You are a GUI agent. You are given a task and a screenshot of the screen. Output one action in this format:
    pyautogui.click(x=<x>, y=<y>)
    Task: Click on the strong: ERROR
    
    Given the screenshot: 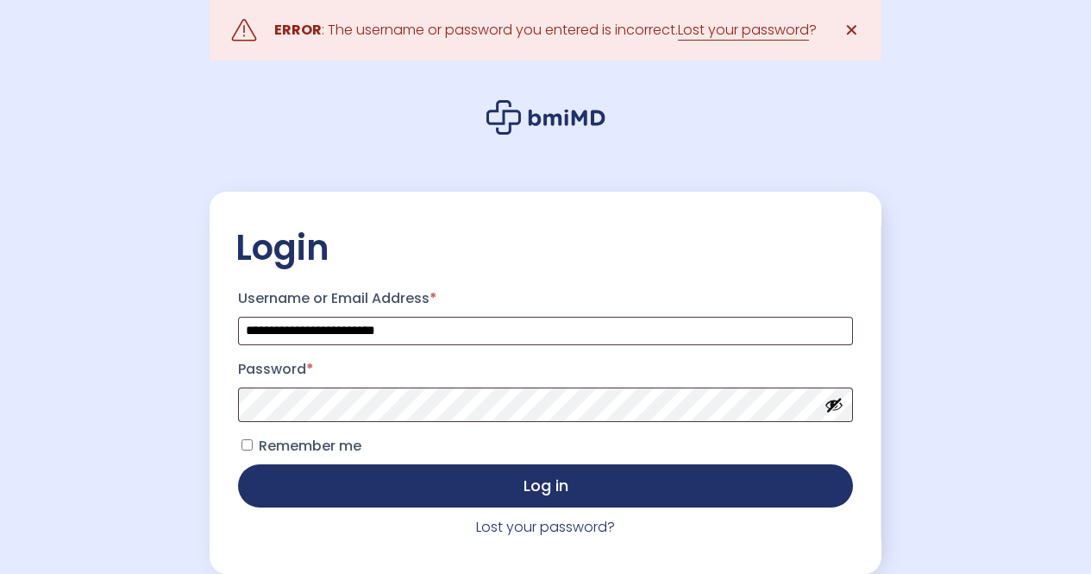 What is the action you would take?
    pyautogui.click(x=298, y=29)
    